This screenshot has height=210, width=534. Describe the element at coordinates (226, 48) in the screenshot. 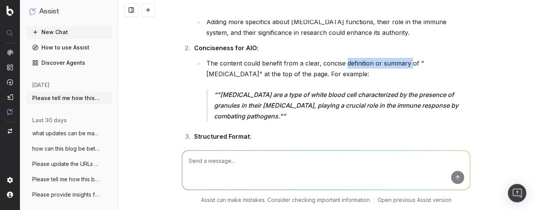

I see `strong: Conciseness for AIO` at that location.